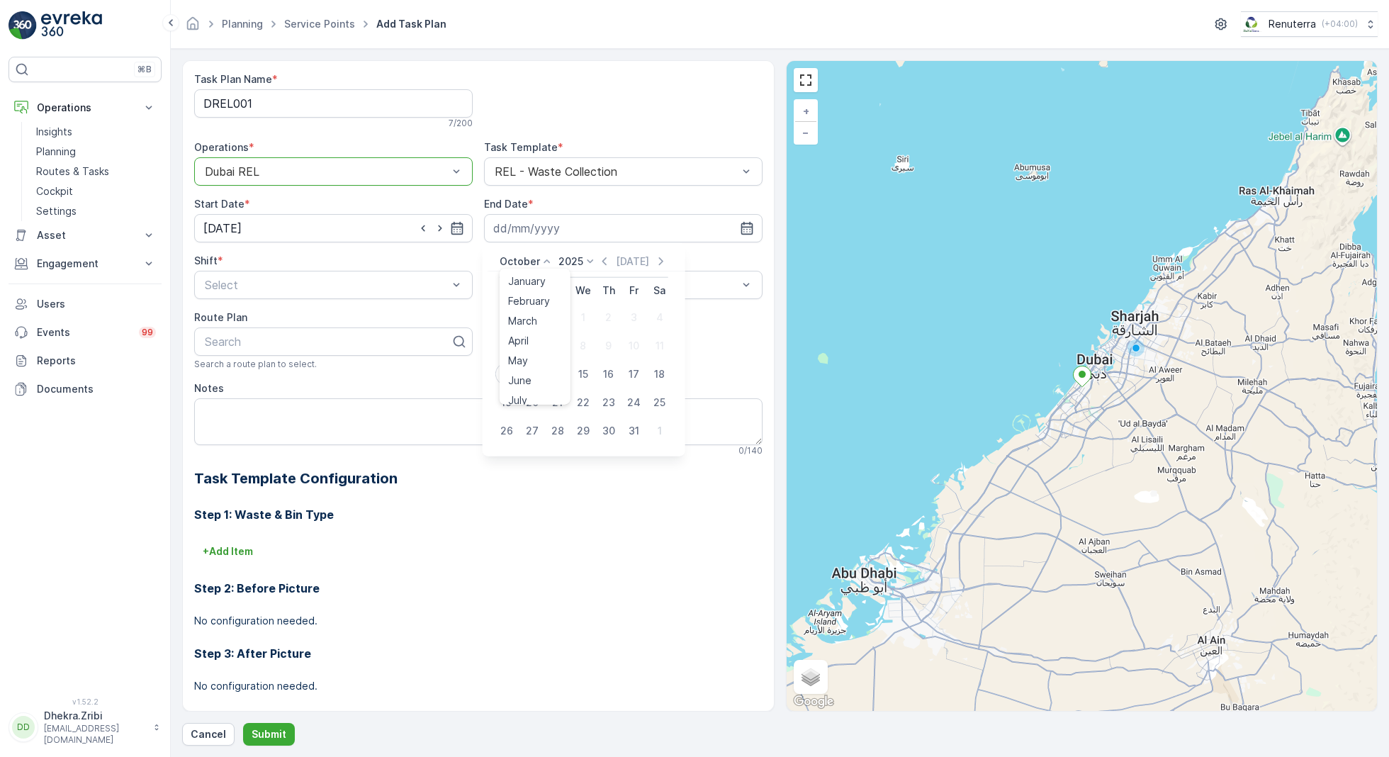  I want to click on div: 15, so click(583, 374).